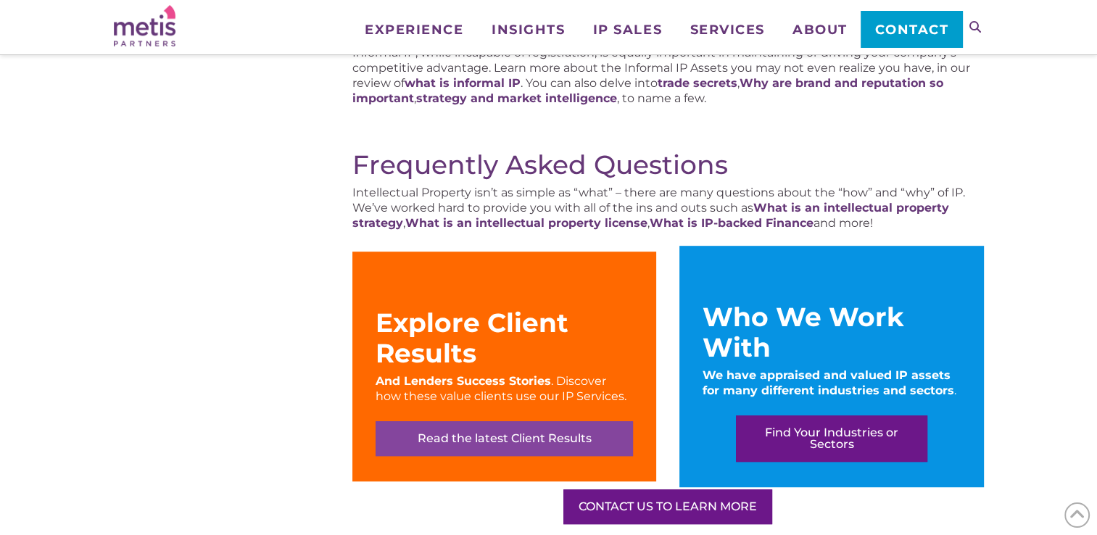 The image size is (1097, 535). What do you see at coordinates (732, 223) in the screenshot?
I see `a: What is IP-backed Finance` at bounding box center [732, 223].